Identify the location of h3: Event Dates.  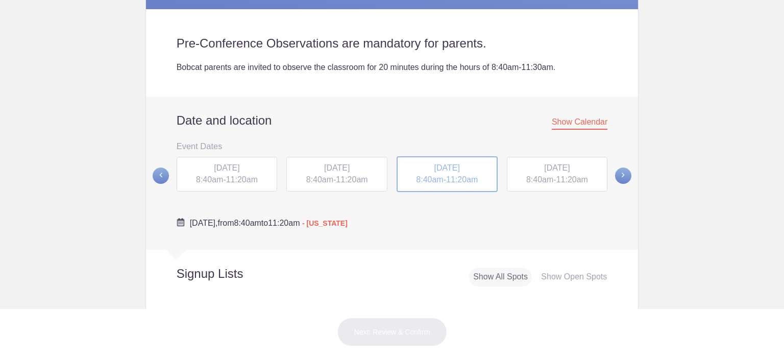
(392, 146).